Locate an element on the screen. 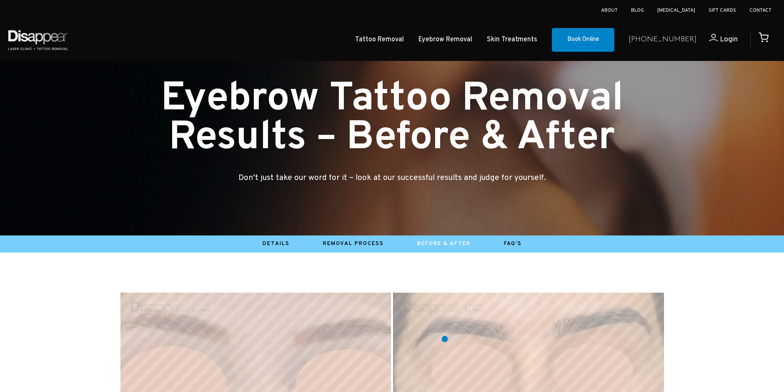 The width and height of the screenshot is (784, 392). a: Gift Cards is located at coordinates (723, 10).